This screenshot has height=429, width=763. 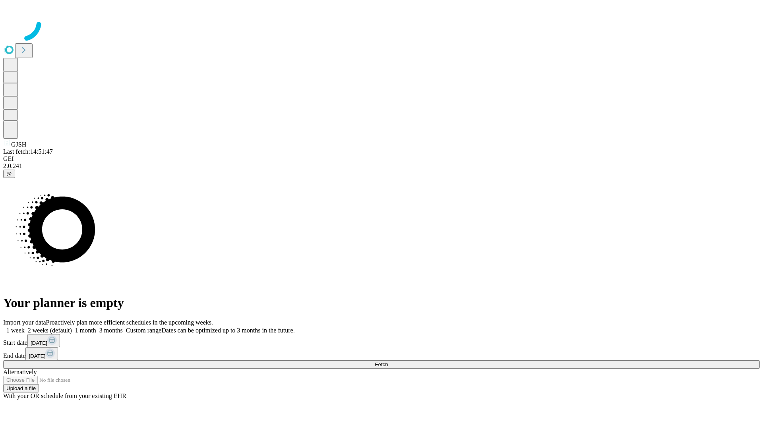 What do you see at coordinates (19, 144) in the screenshot?
I see `span: GJSH` at bounding box center [19, 144].